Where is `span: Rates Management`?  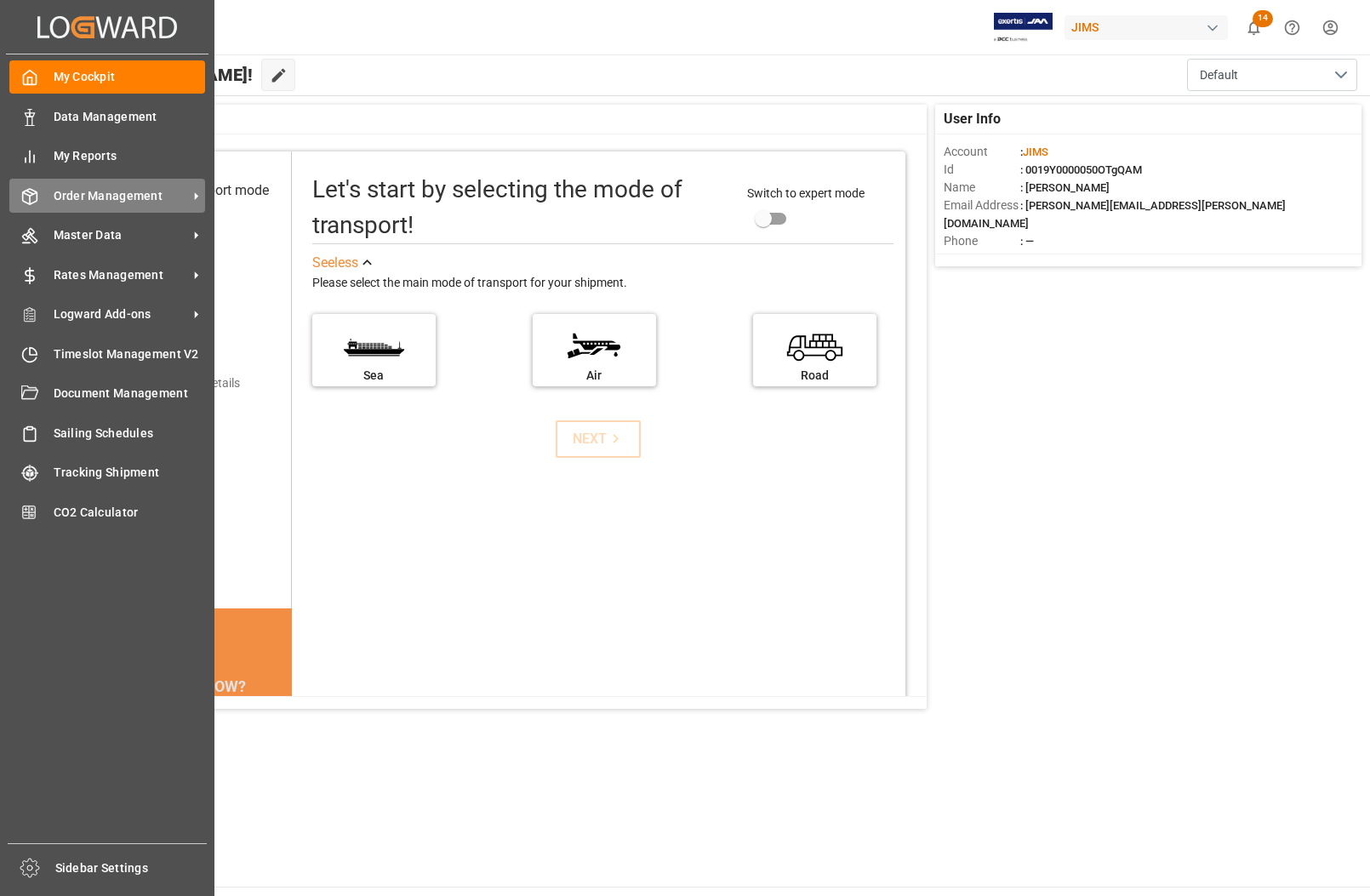
span: Rates Management is located at coordinates (121, 275).